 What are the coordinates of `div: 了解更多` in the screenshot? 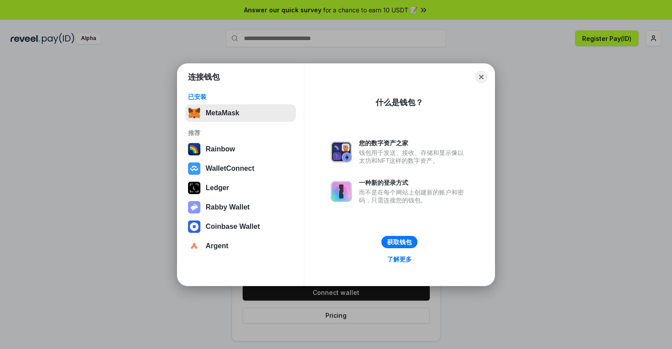 It's located at (400, 260).